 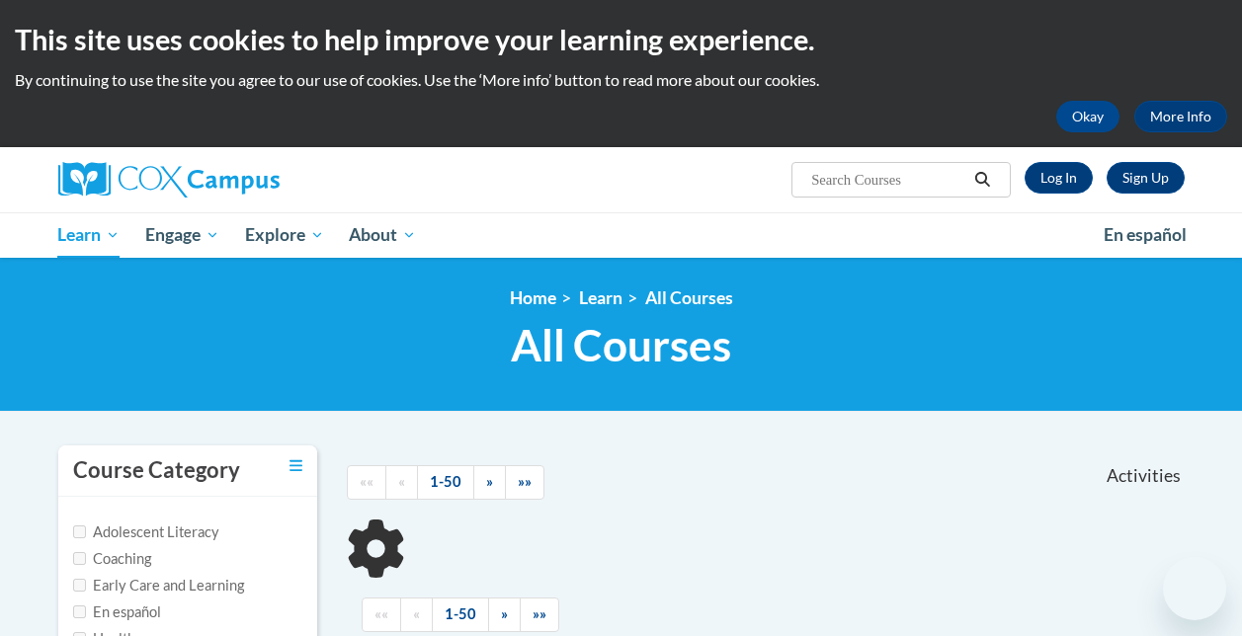 What do you see at coordinates (182, 235) in the screenshot?
I see `a: Engage` at bounding box center [182, 235].